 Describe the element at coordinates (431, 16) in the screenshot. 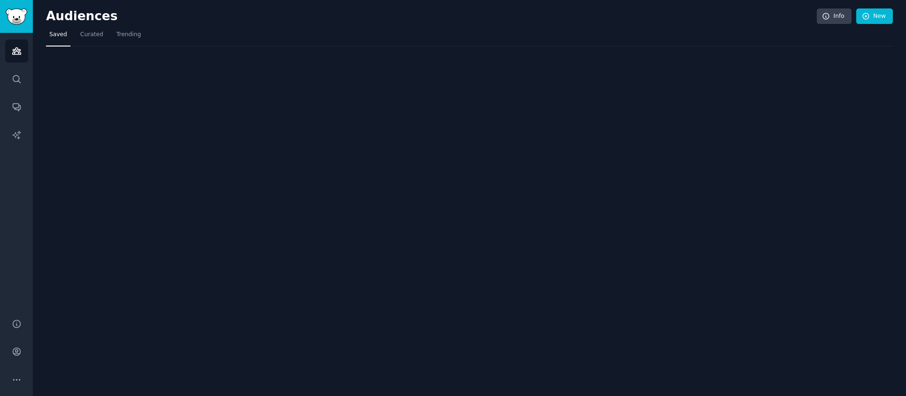

I see `h2: Audiences` at that location.